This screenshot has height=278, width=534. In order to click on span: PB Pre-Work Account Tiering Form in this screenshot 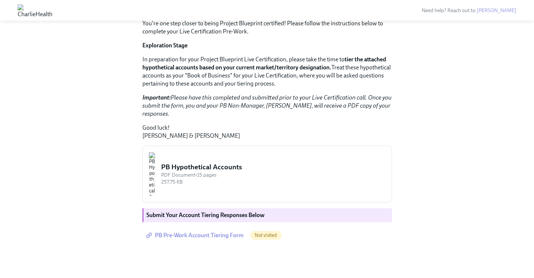, I will do `click(196, 235)`.